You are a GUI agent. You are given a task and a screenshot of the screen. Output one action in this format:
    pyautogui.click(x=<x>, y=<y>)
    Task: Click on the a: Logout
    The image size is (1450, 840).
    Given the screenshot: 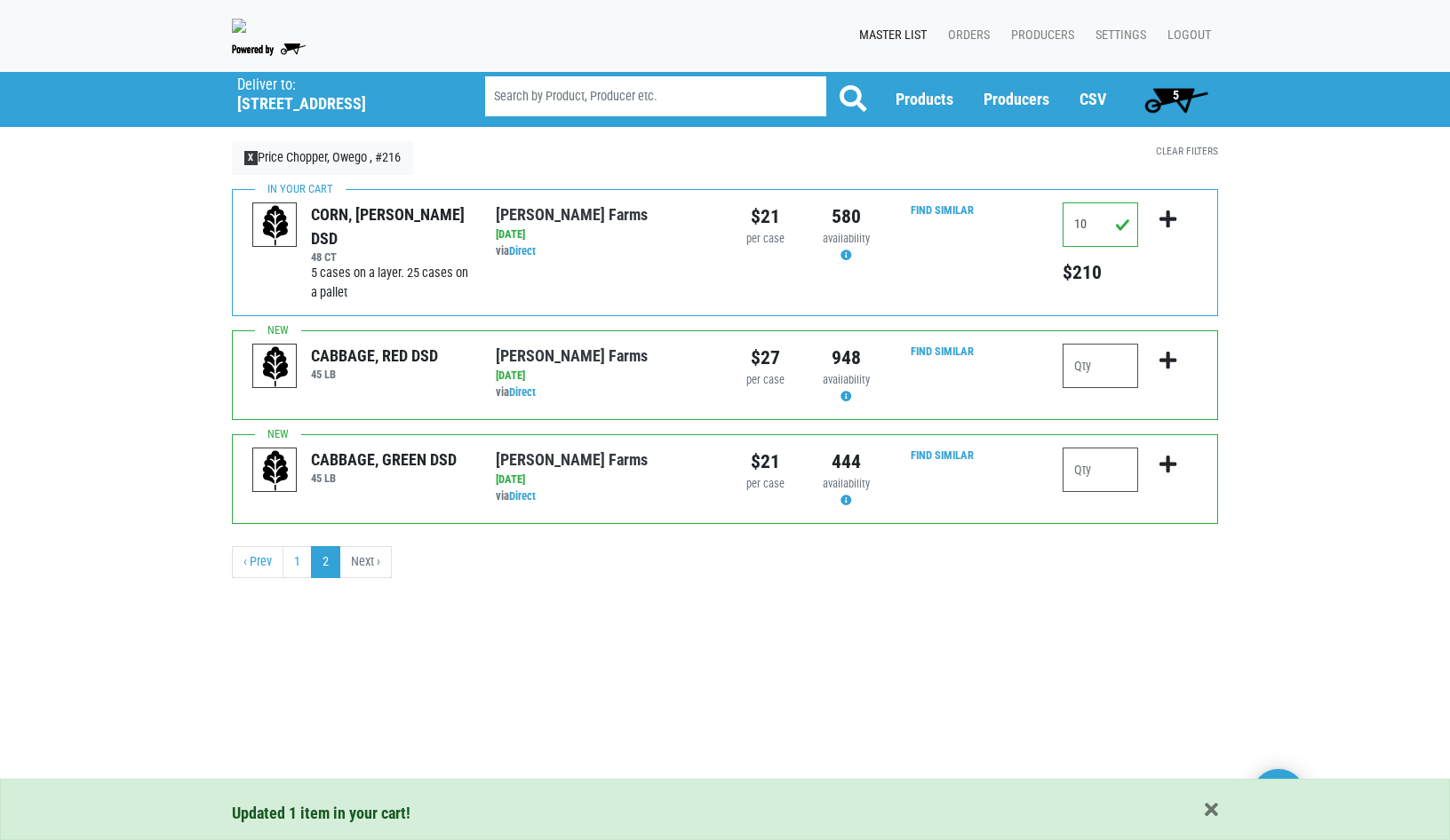 What is the action you would take?
    pyautogui.click(x=1185, y=36)
    